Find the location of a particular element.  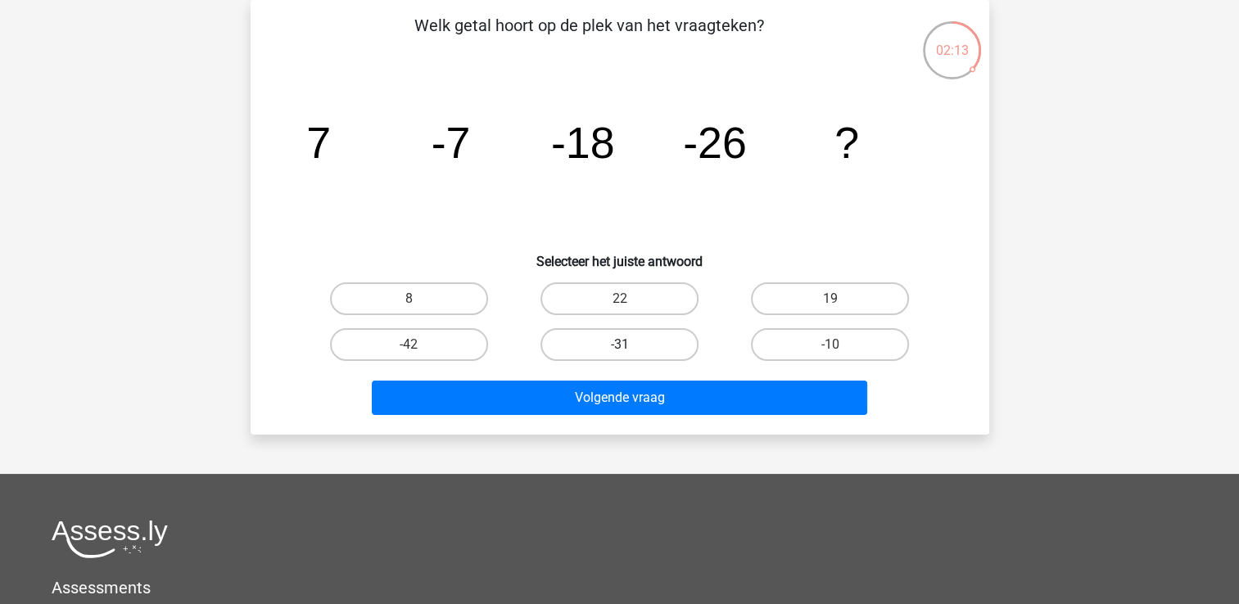

h5: Assessments is located at coordinates (619, 588).